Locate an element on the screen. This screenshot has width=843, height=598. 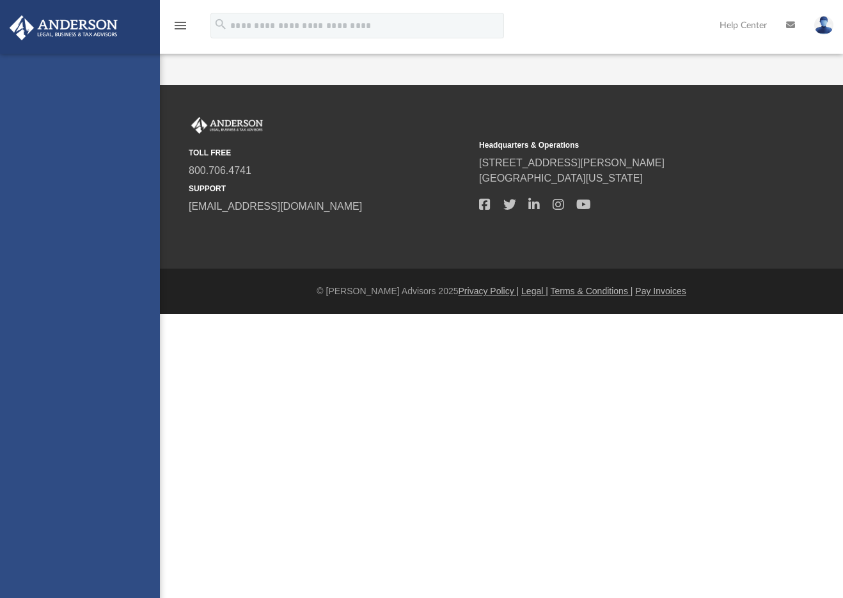
i: menu is located at coordinates (180, 26).